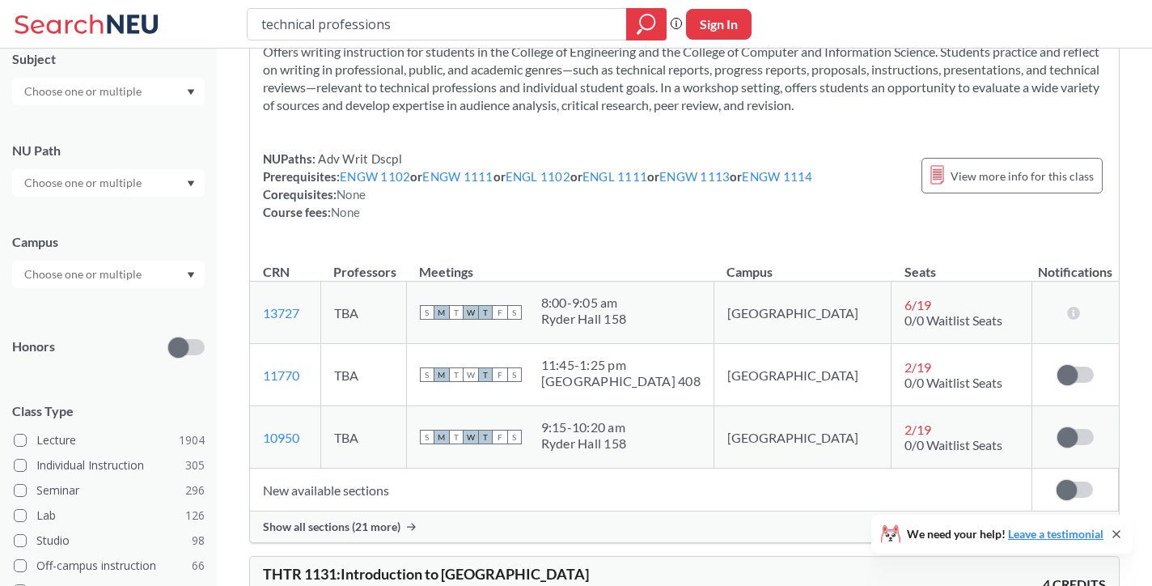 Image resolution: width=1152 pixels, height=586 pixels. Describe the element at coordinates (584, 427) in the screenshot. I see `div: 9:15 - 10:20 am` at that location.